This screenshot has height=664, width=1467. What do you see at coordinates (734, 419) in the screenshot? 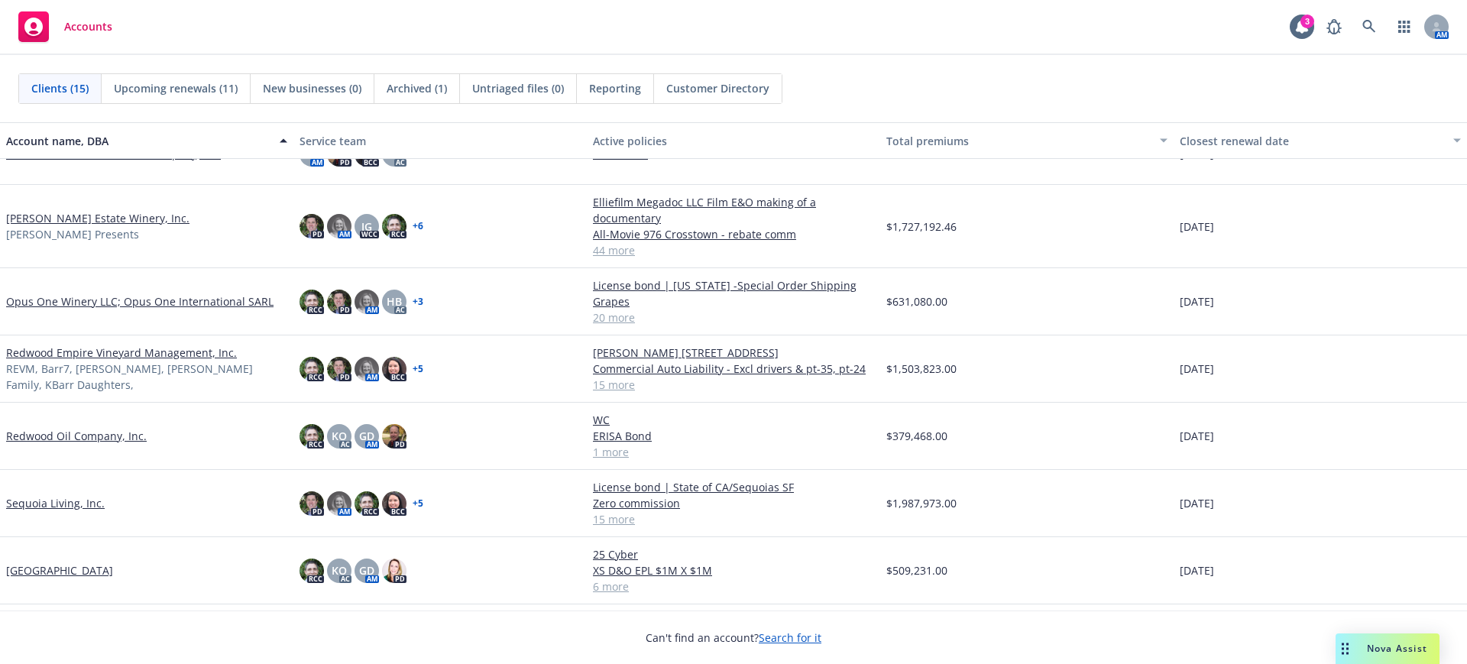
I see `a: WC` at bounding box center [734, 419].